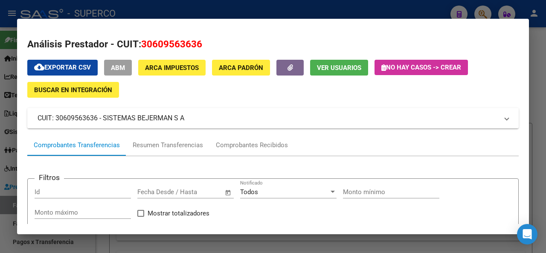  Describe the element at coordinates (421, 67) in the screenshot. I see `button: No hay casos -> Crear` at that location.